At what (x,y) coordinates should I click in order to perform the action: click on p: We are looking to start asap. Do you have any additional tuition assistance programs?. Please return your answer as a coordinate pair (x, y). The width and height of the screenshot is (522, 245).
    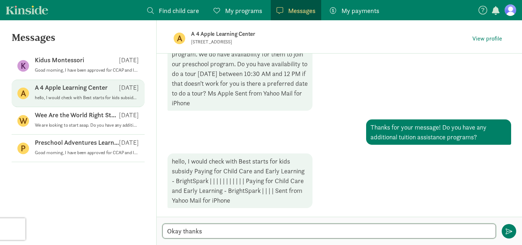
    Looking at the image, I should click on (87, 125).